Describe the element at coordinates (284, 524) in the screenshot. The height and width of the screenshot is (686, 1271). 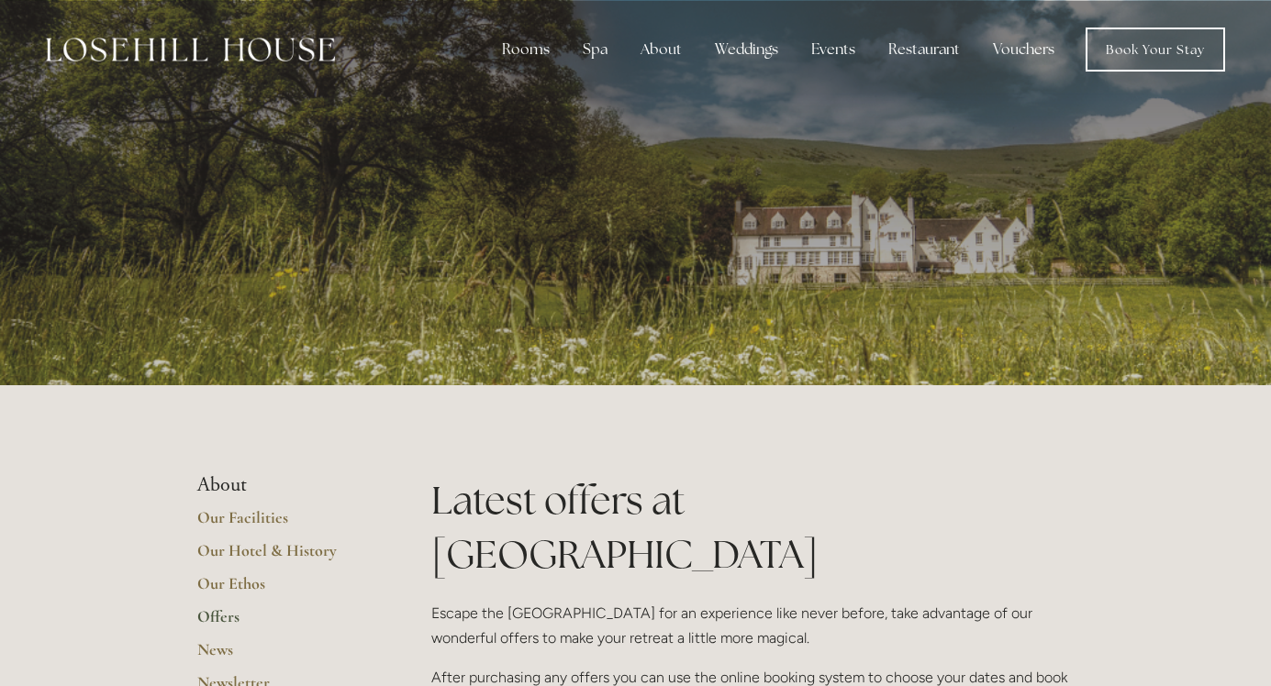
I see `a: Our Facilities` at that location.